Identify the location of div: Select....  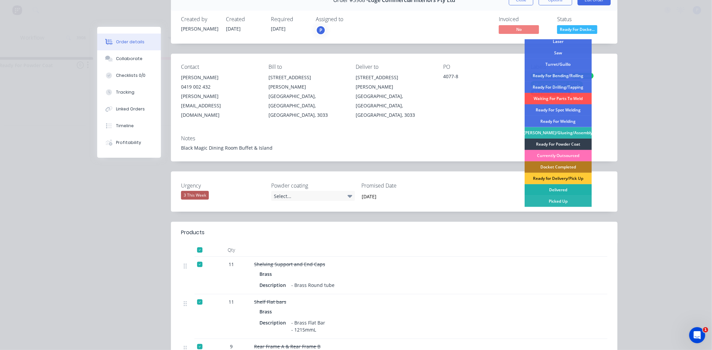
(313, 196).